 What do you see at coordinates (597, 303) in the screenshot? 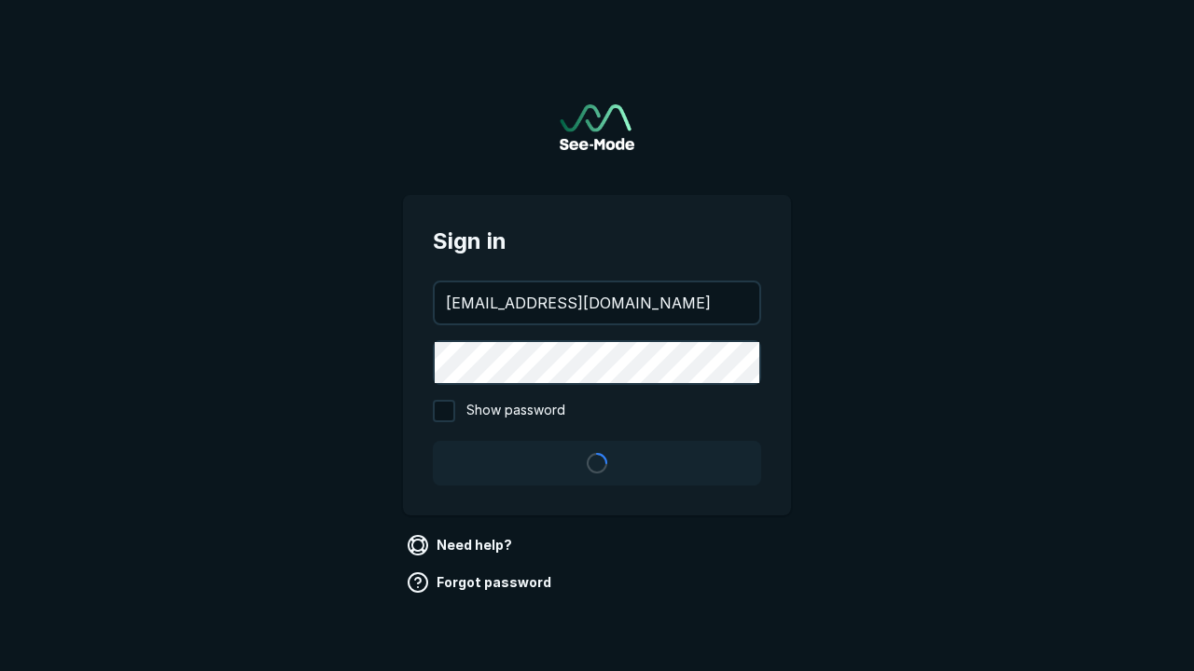
I see `input: your@email.com` at bounding box center [597, 303].